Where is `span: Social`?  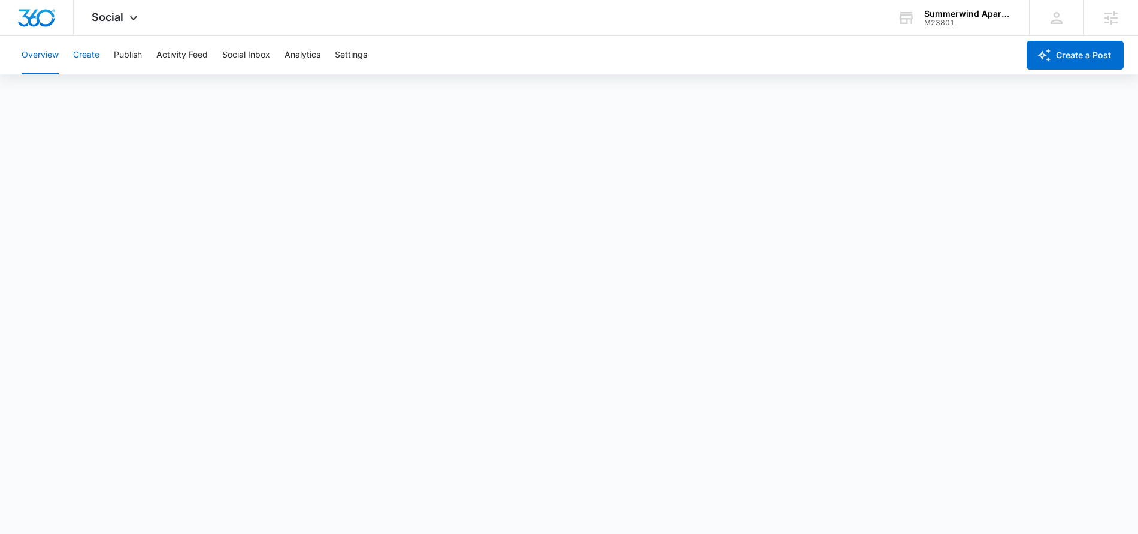 span: Social is located at coordinates (107, 17).